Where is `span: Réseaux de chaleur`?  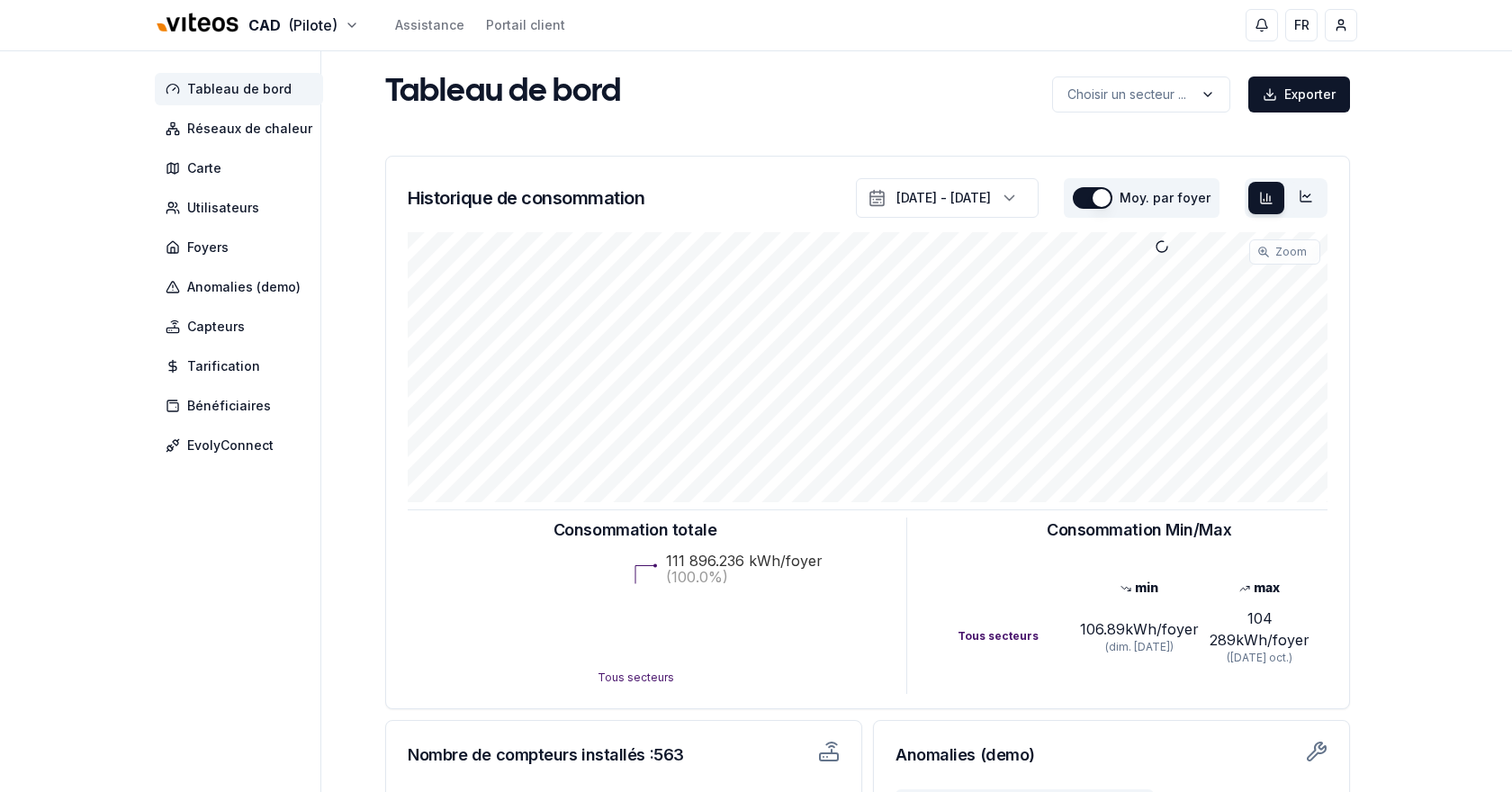
span: Réseaux de chaleur is located at coordinates (249, 128).